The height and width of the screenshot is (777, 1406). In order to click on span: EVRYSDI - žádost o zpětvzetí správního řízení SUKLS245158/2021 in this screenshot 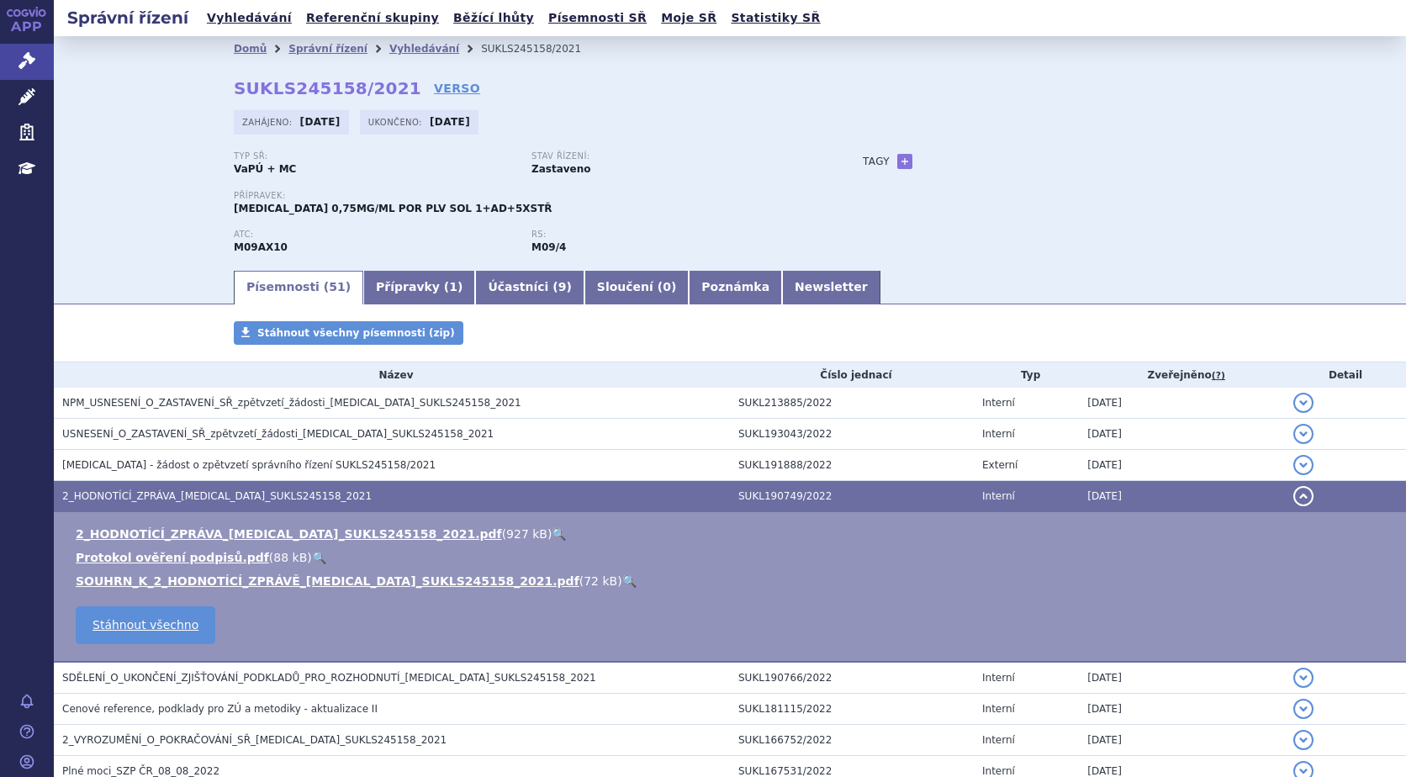, I will do `click(249, 465)`.